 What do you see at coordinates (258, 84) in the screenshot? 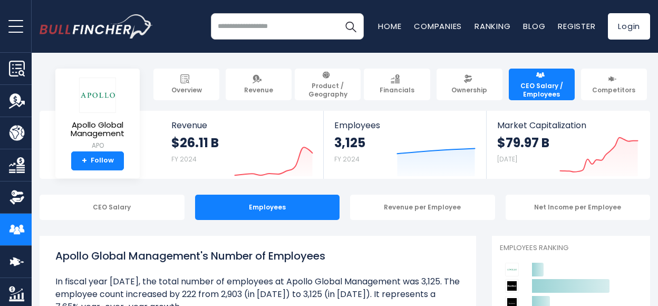
I see `a: Revenue` at bounding box center [258, 84].